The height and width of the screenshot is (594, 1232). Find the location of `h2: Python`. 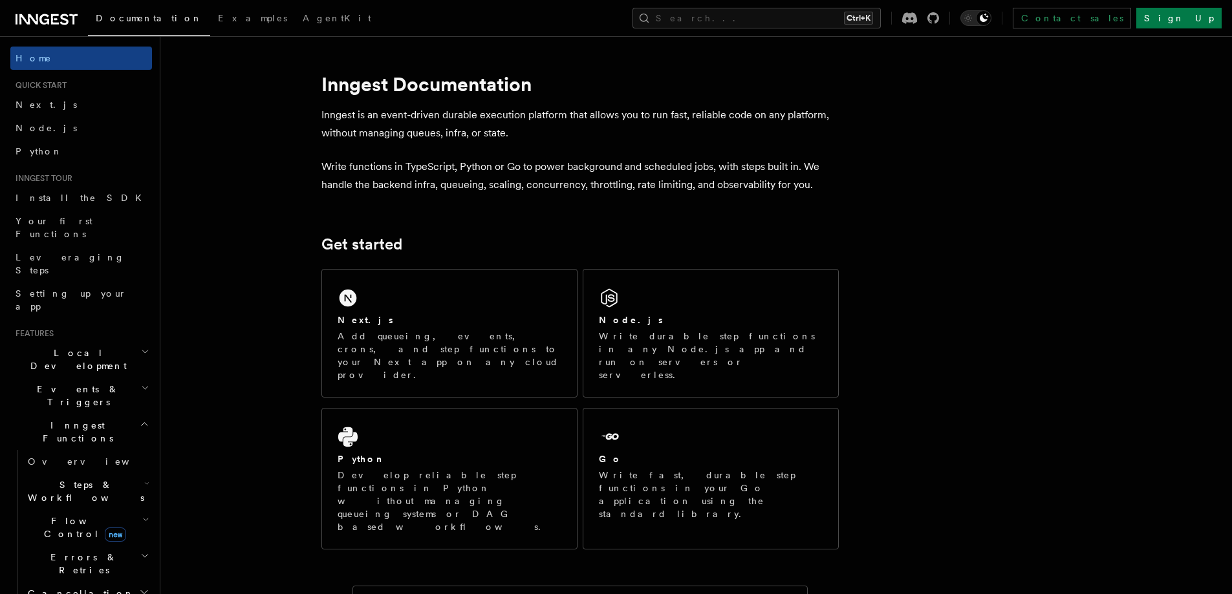

h2: Python is located at coordinates (362, 459).